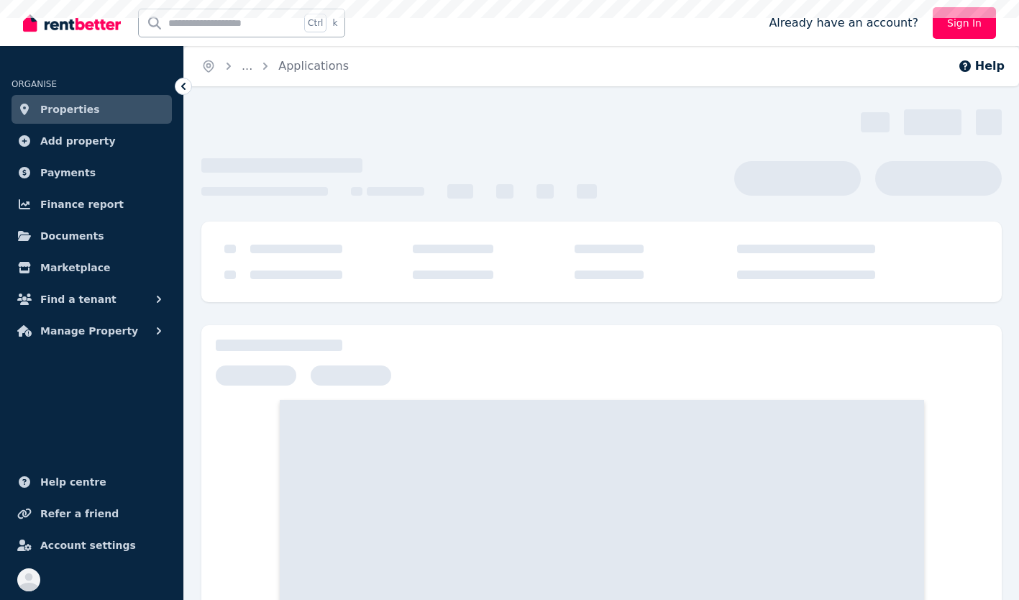 The height and width of the screenshot is (600, 1019). Describe the element at coordinates (275, 66) in the screenshot. I see `nav: Breadcrumb` at that location.